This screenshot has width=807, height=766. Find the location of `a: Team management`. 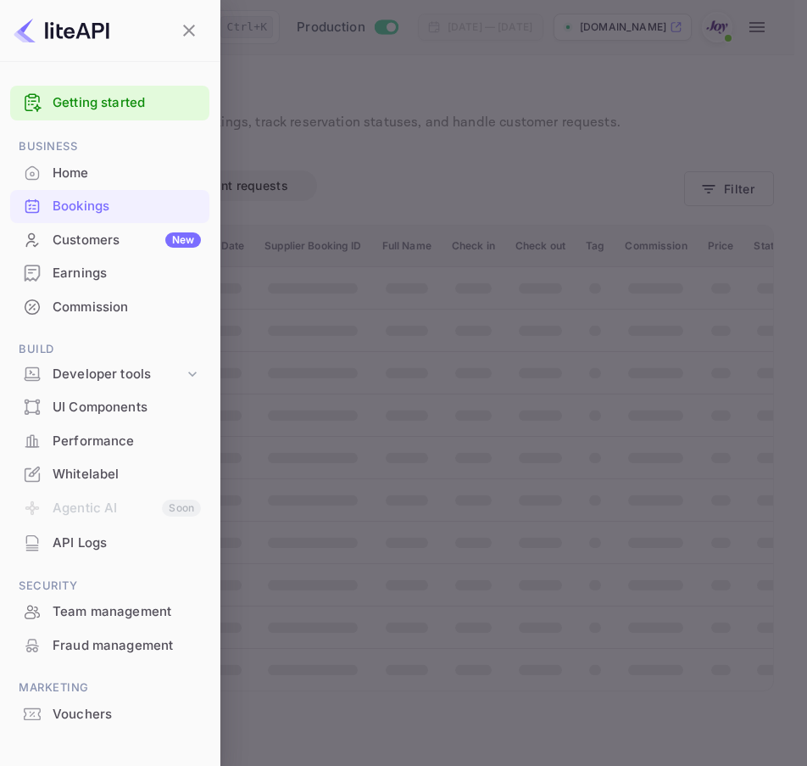

a: Team management is located at coordinates (109, 611).